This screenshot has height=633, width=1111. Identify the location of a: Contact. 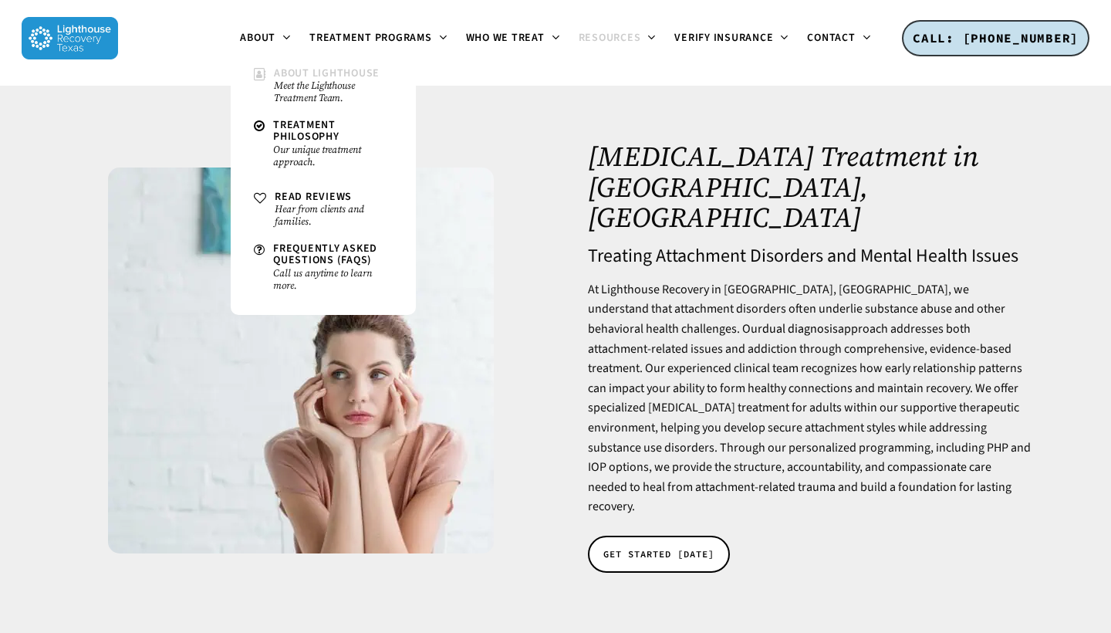
(838, 39).